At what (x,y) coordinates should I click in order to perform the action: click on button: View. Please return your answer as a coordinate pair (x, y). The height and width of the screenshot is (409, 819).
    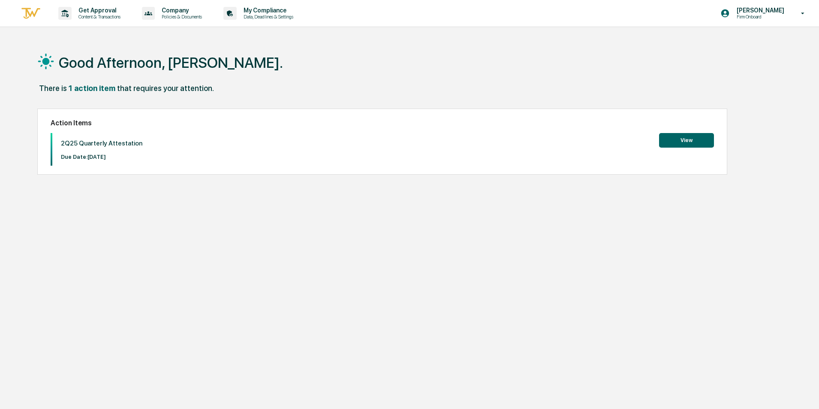
    Looking at the image, I should click on (687, 140).